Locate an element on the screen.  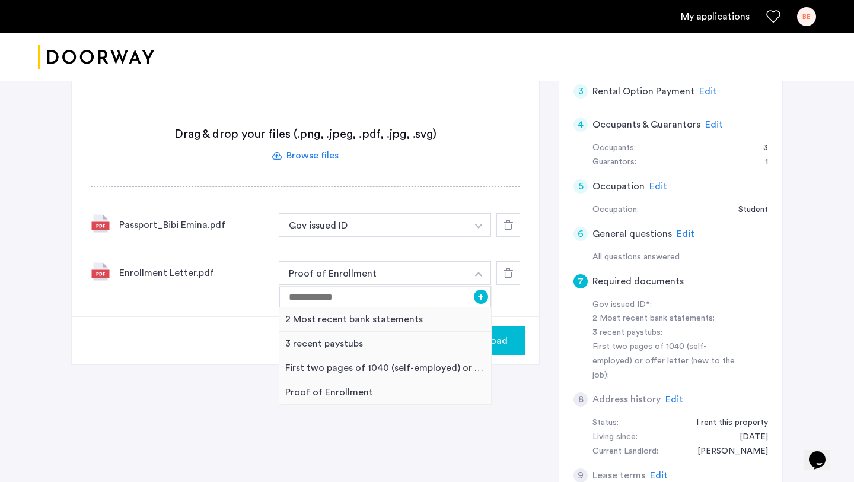
div: 2 Most recent bank statements: is located at coordinates (668, 319).